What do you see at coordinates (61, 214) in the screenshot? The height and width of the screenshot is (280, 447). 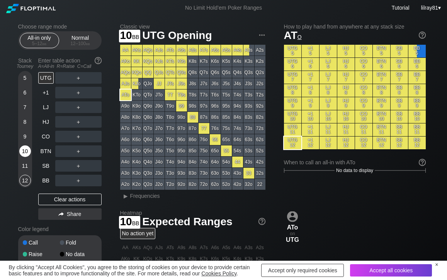 I see `img: share.864f2f62.svg` at bounding box center [61, 214].